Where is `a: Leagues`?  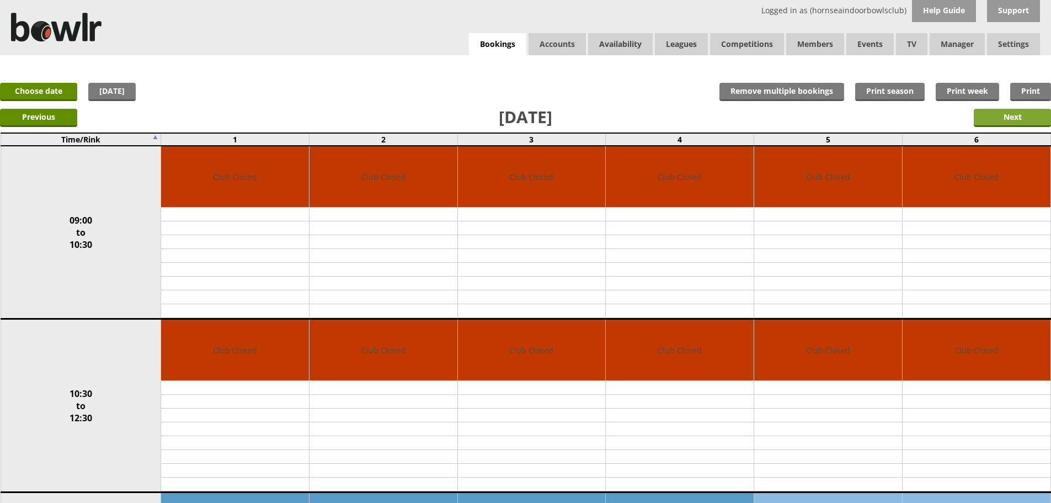
a: Leagues is located at coordinates (681, 44).